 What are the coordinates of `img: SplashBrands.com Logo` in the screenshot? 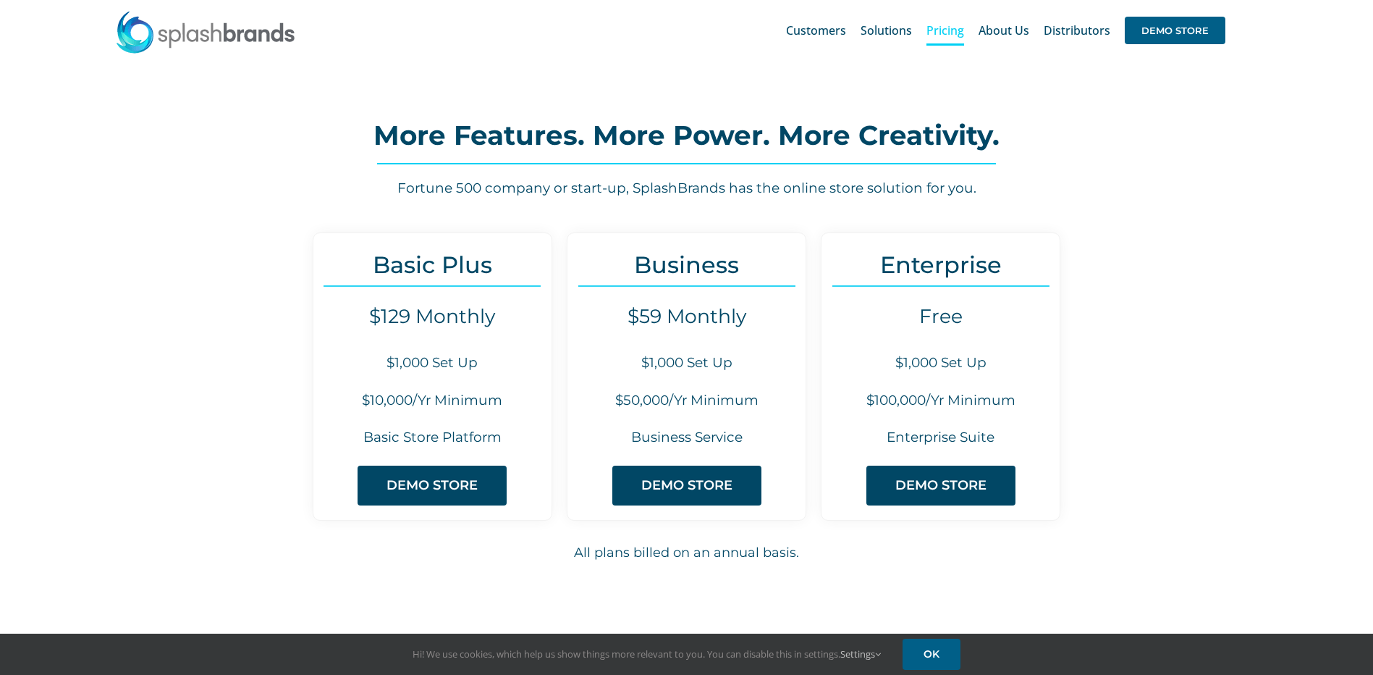 It's located at (206, 32).